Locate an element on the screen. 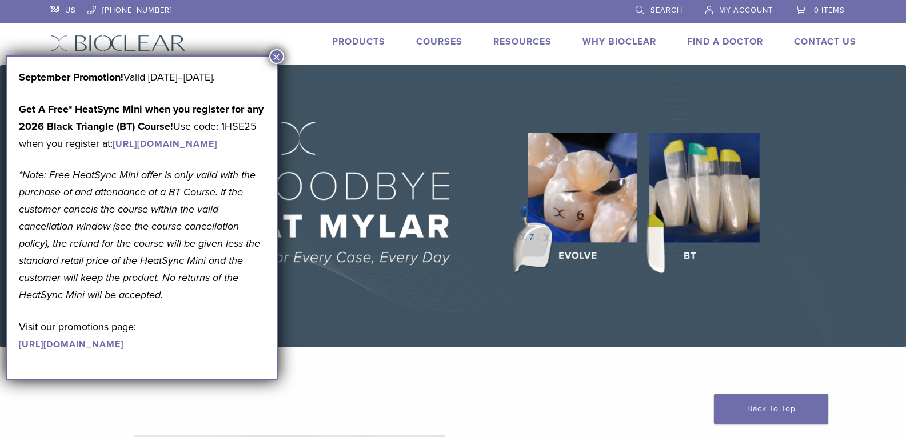 The image size is (906, 437). span: 0 items is located at coordinates (829, 10).